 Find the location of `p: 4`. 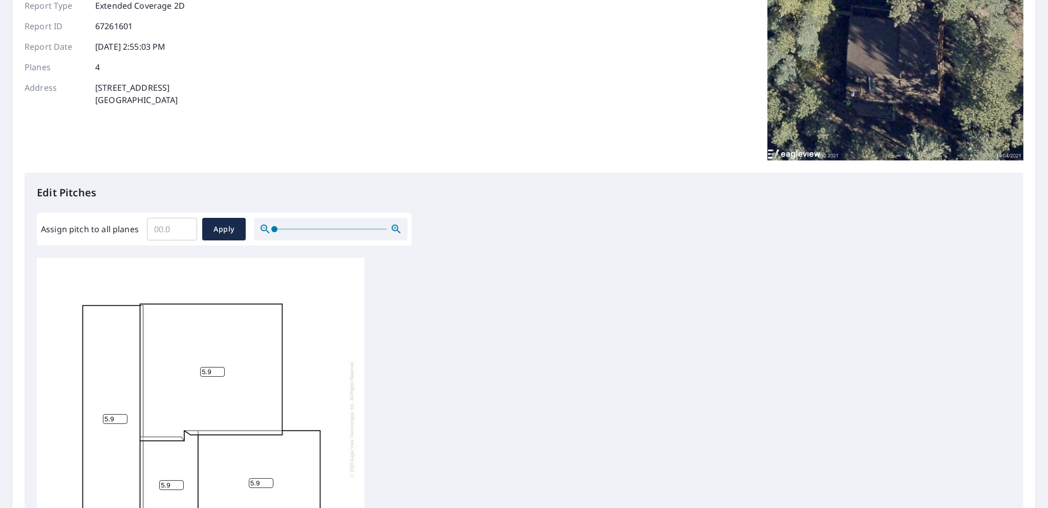

p: 4 is located at coordinates (97, 67).